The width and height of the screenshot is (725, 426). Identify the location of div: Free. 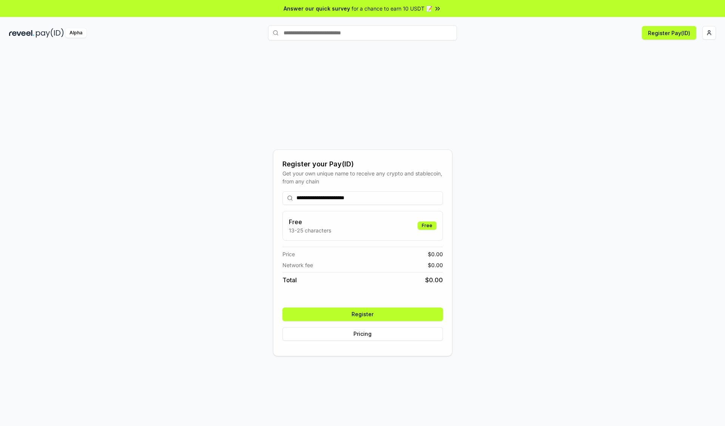
(427, 226).